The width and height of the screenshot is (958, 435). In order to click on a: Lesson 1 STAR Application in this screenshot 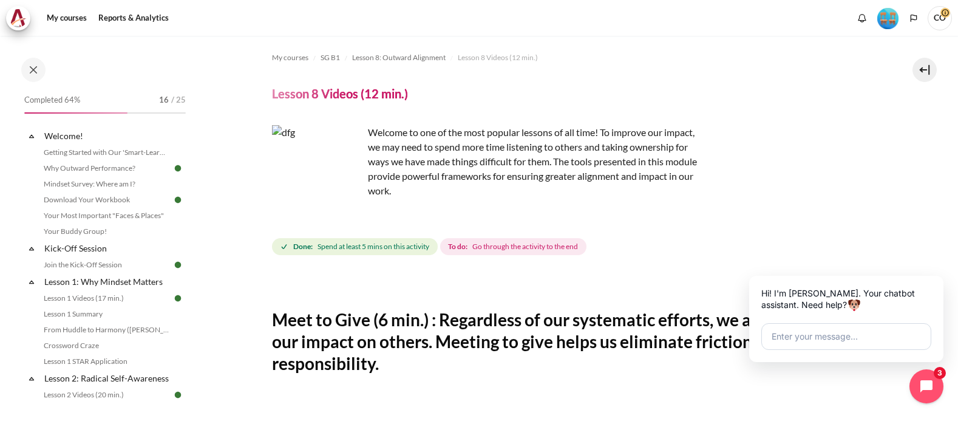, I will do `click(106, 361)`.